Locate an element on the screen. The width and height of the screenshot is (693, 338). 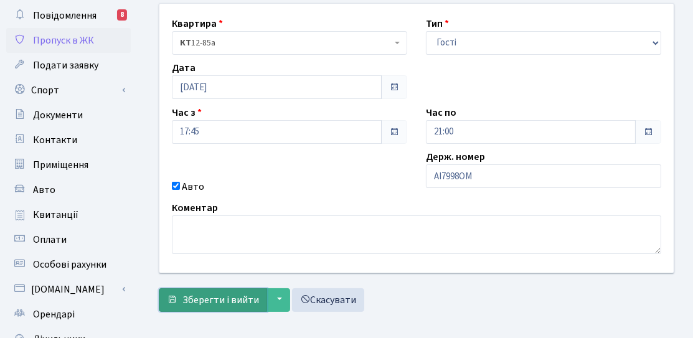
a: Квитанції is located at coordinates (69, 215).